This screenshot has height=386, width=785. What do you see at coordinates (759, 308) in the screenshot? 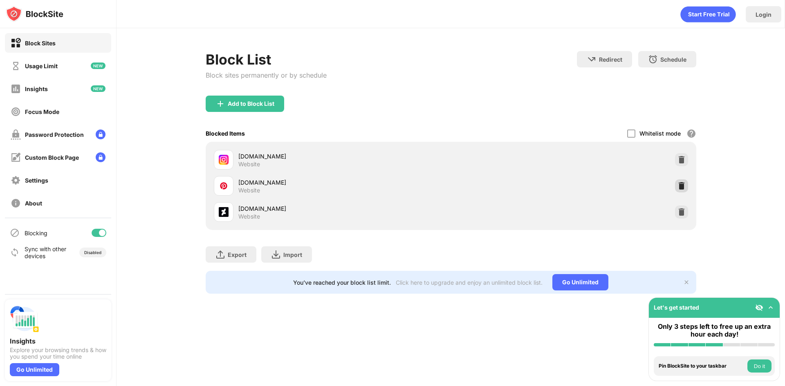
I see `img: eye-not-visible.svg` at bounding box center [759, 308].